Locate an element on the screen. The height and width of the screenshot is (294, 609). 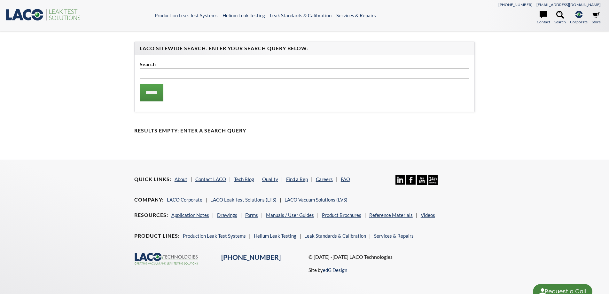
a: Manuals / User Guides is located at coordinates (290, 215).